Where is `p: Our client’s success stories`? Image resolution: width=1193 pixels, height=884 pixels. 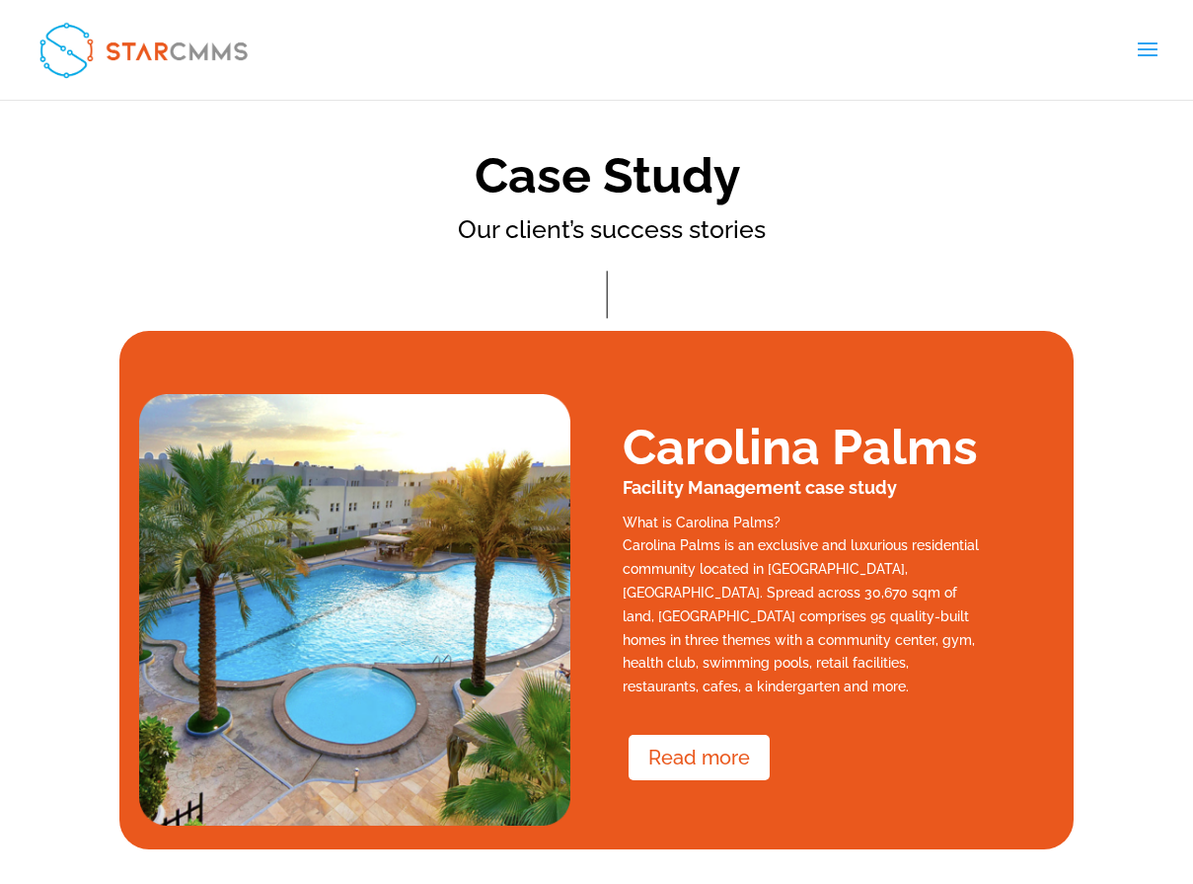
p: Our client’s success stories is located at coordinates (611, 230).